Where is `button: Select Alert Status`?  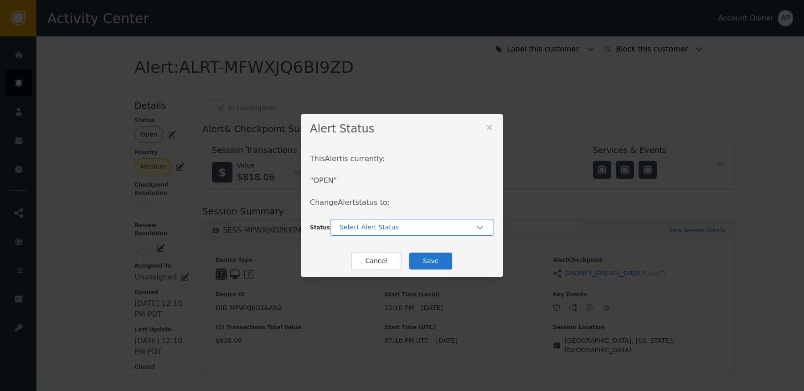
button: Select Alert Status is located at coordinates (412, 227).